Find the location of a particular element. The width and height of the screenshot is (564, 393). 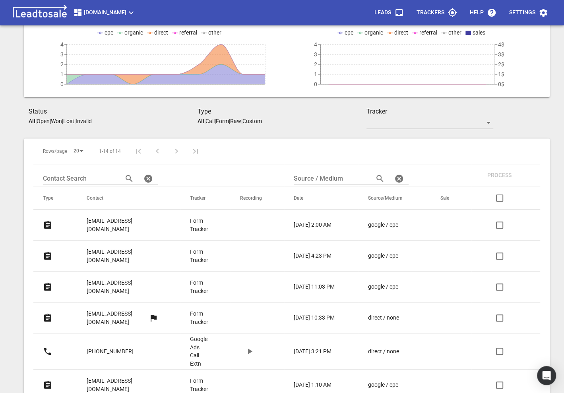

span: Rows/page is located at coordinates (55, 151).